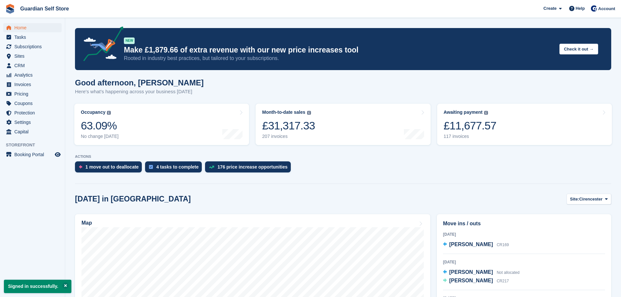 This screenshot has height=297, width=621. Describe the element at coordinates (110, 169) in the screenshot. I see `a: 1 move out to deallocate` at that location.